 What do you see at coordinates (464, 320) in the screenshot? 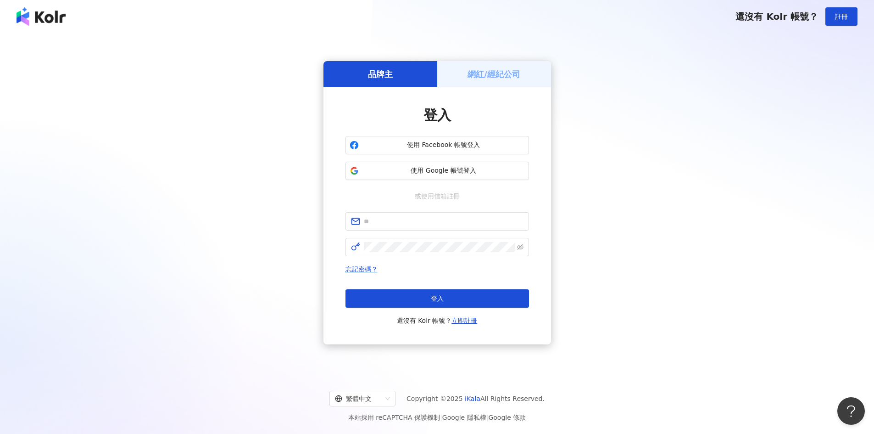
I see `a: 立即註冊` at bounding box center [464, 320].